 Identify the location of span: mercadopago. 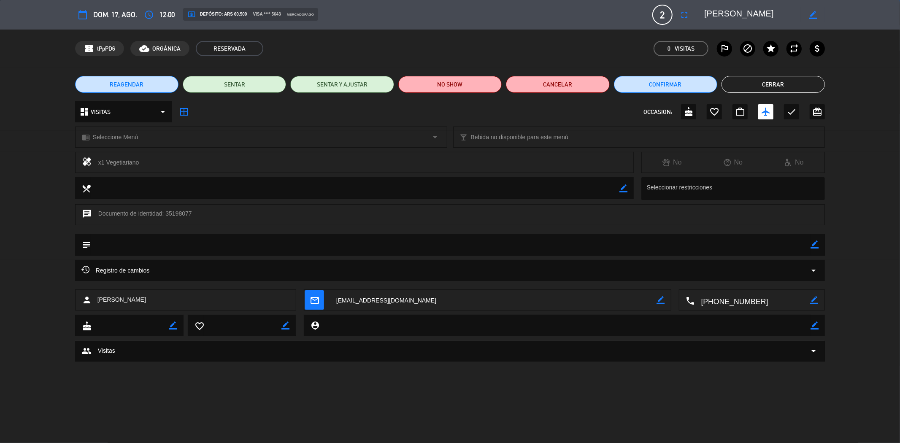
(301, 14).